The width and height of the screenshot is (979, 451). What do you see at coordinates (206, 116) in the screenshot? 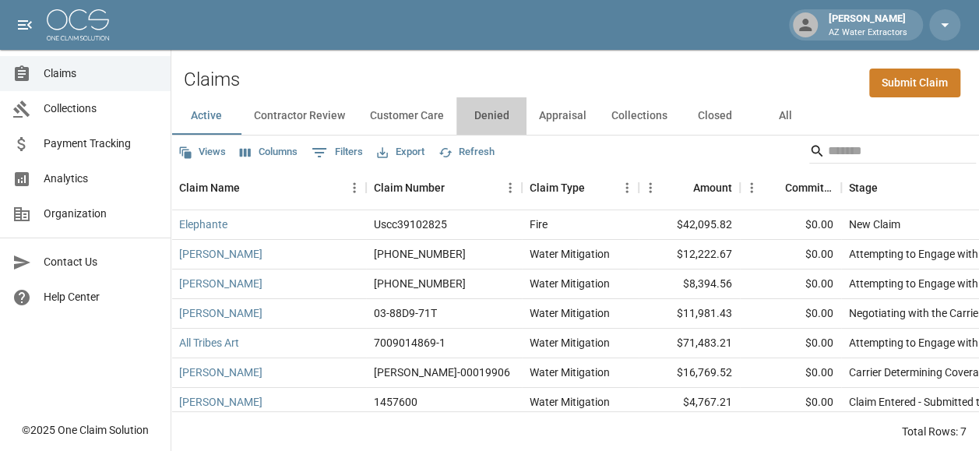
I see `button: Active` at bounding box center [206, 116].